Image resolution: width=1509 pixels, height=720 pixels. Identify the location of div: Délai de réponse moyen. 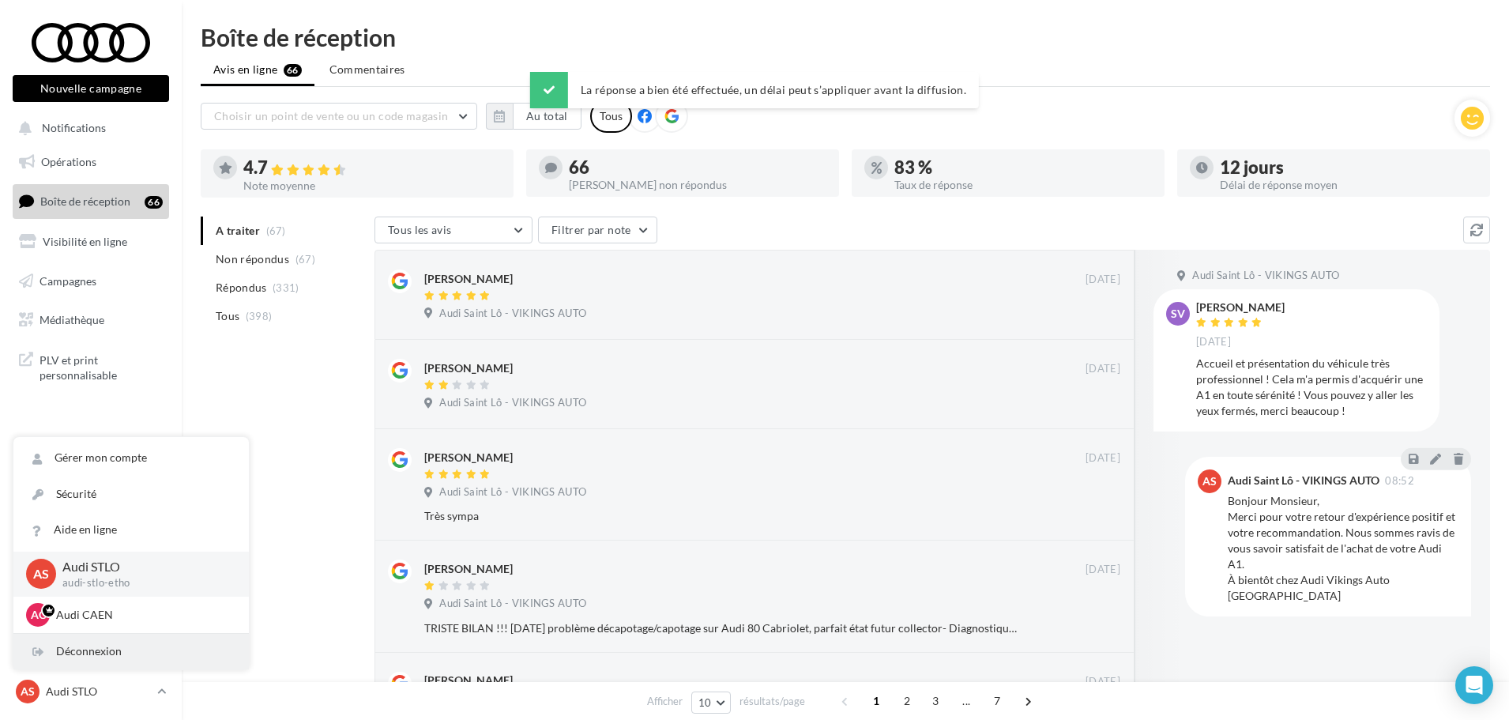
(1349, 185).